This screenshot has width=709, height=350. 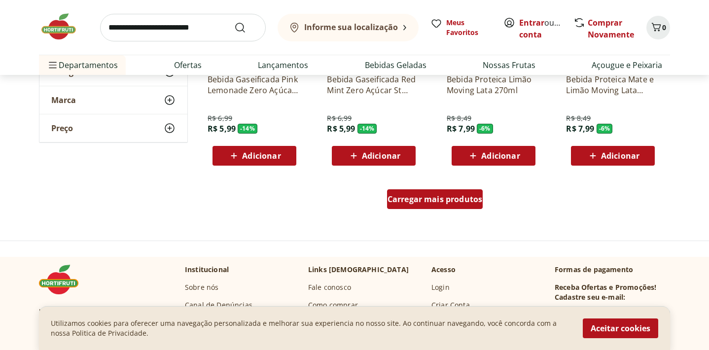 What do you see at coordinates (620, 328) in the screenshot?
I see `button: Aceitar cookies` at bounding box center [620, 328].